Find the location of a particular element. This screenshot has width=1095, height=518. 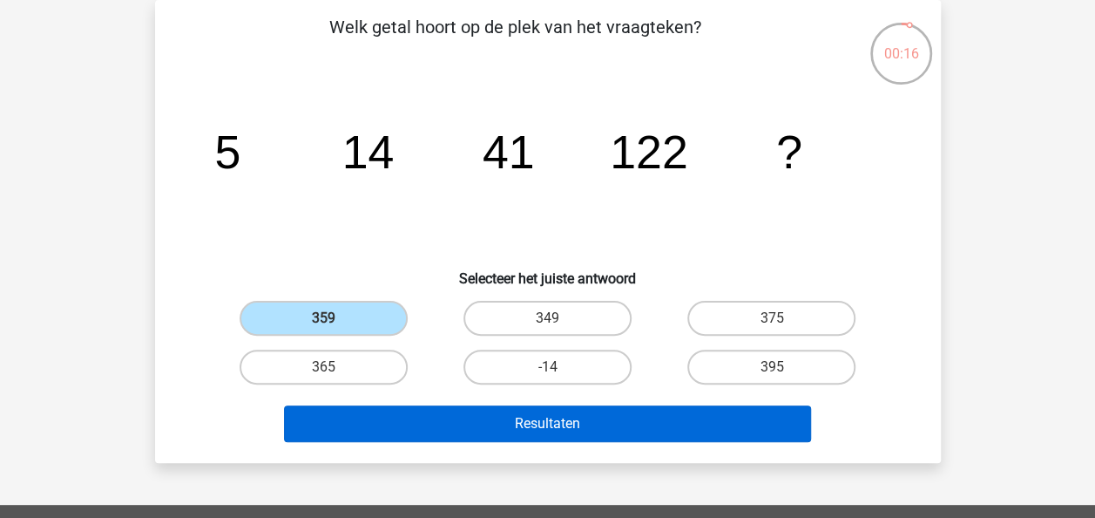

label: 375 is located at coordinates (771, 318).